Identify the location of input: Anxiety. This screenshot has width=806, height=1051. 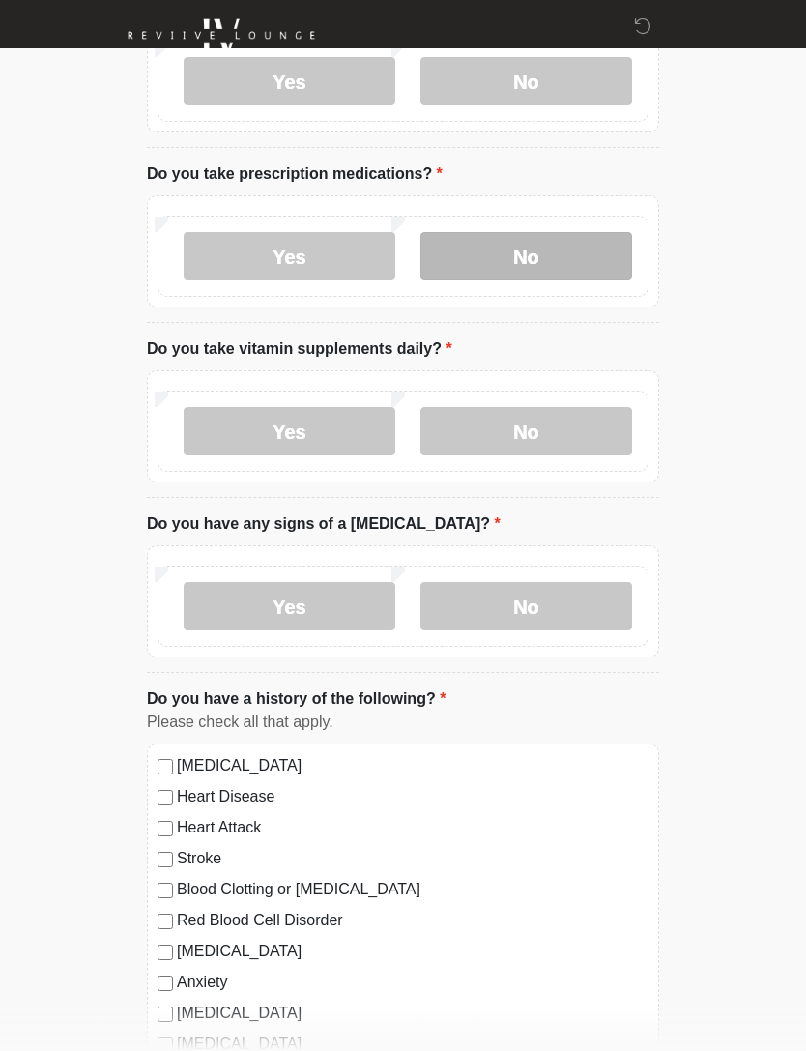
(165, 984).